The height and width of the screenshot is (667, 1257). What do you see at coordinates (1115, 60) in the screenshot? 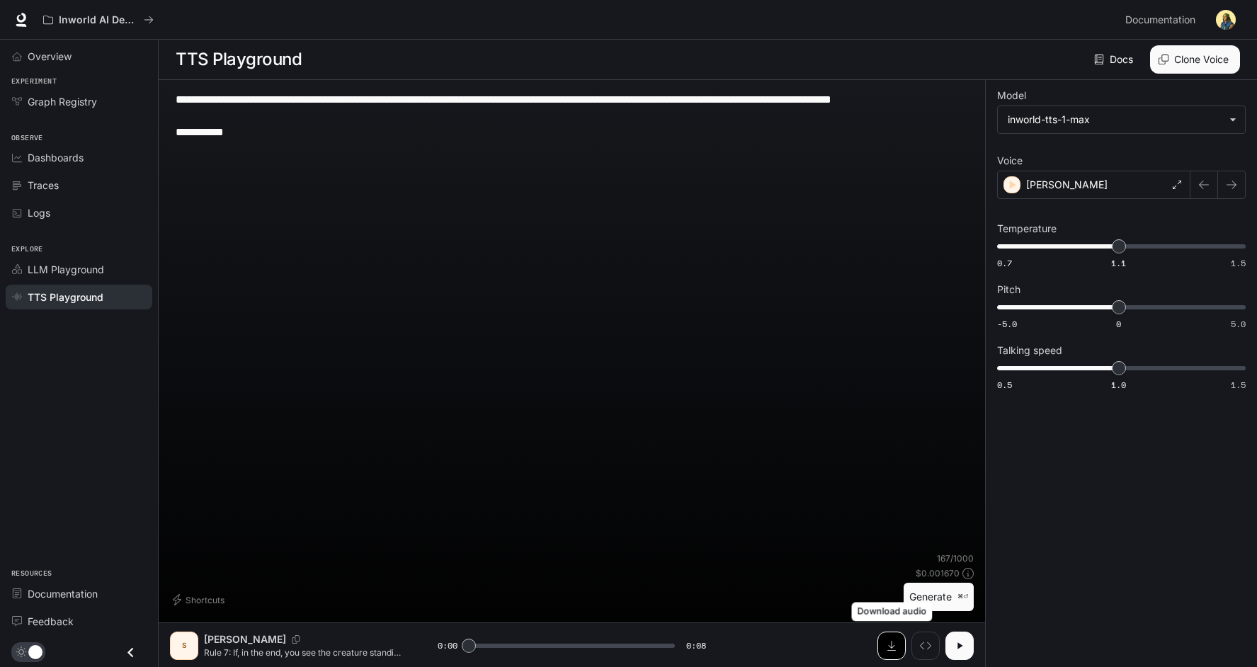
I see `a: Docs` at bounding box center [1115, 60].